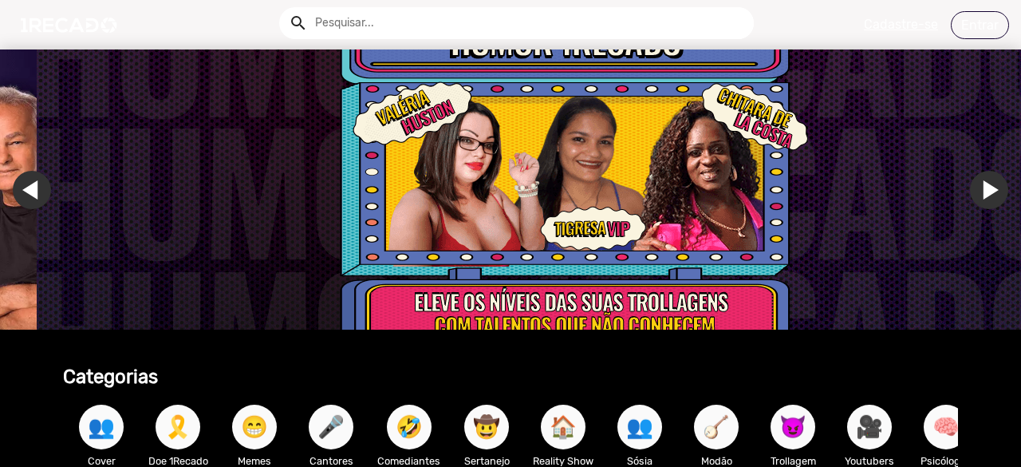 This screenshot has height=467, width=1021. What do you see at coordinates (110, 377) in the screenshot?
I see `b: Categorias` at bounding box center [110, 377].